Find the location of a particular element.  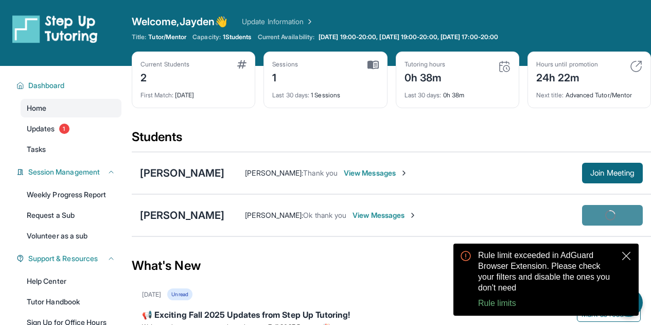

div: Unread is located at coordinates (180, 294).